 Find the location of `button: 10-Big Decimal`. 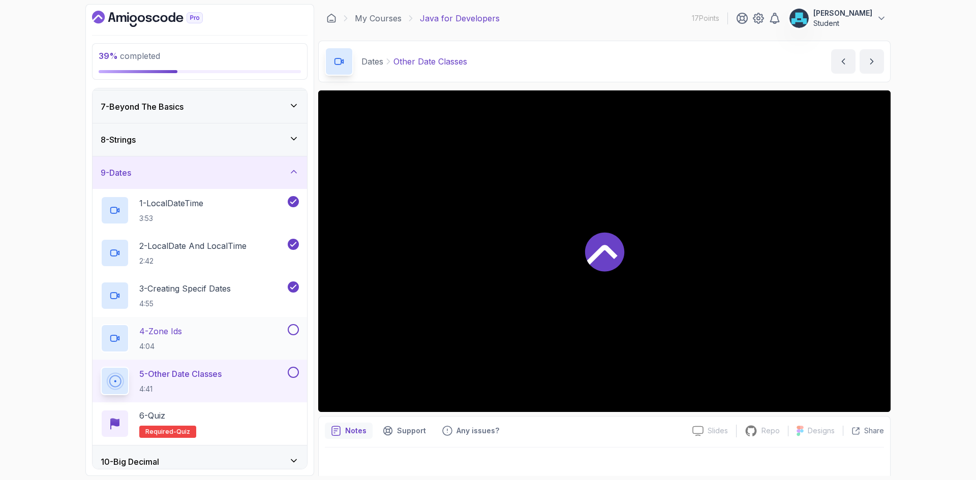

button: 10-Big Decimal is located at coordinates (200, 462).